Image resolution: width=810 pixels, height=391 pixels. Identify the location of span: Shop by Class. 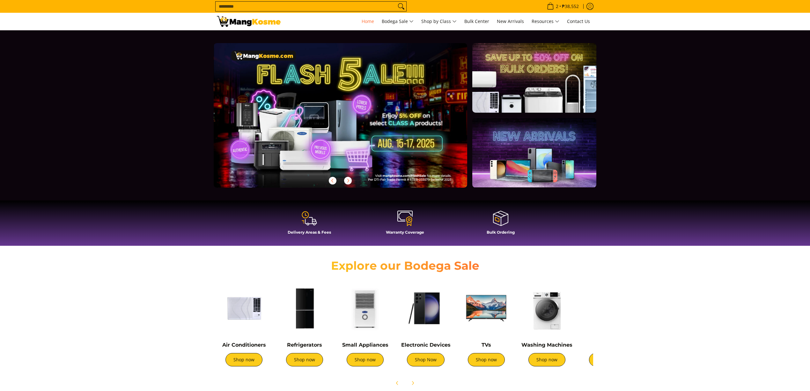
(439, 21).